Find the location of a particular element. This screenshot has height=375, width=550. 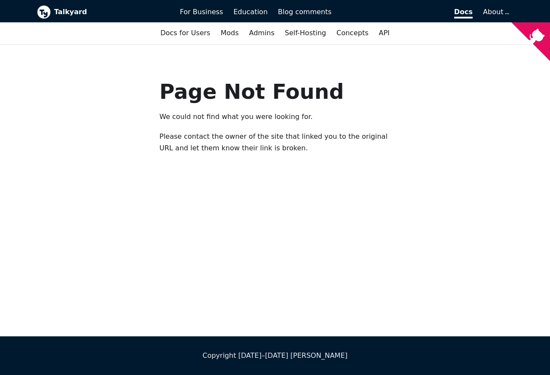

span: Docs is located at coordinates (463, 13).